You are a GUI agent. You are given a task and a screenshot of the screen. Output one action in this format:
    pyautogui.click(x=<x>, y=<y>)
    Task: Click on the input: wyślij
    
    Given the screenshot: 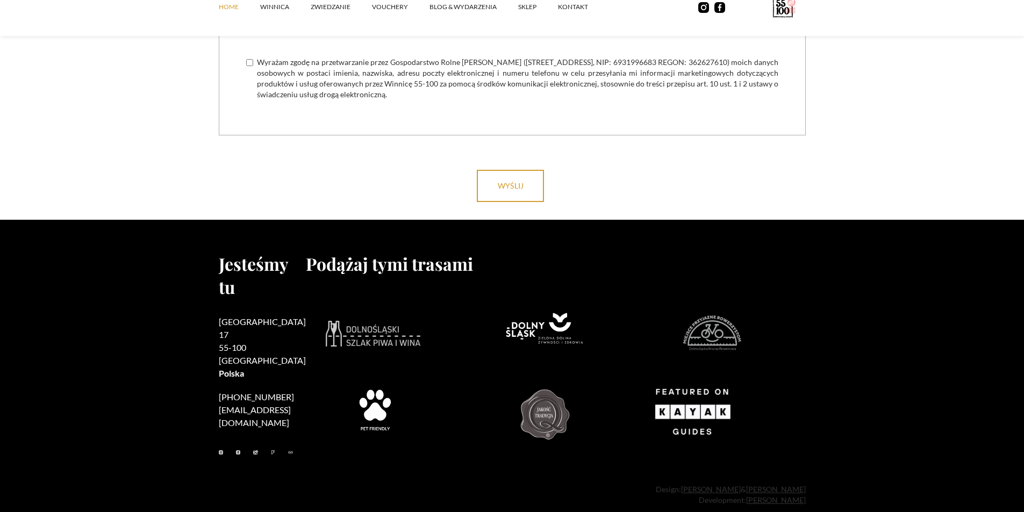 What is the action you would take?
    pyautogui.click(x=510, y=186)
    